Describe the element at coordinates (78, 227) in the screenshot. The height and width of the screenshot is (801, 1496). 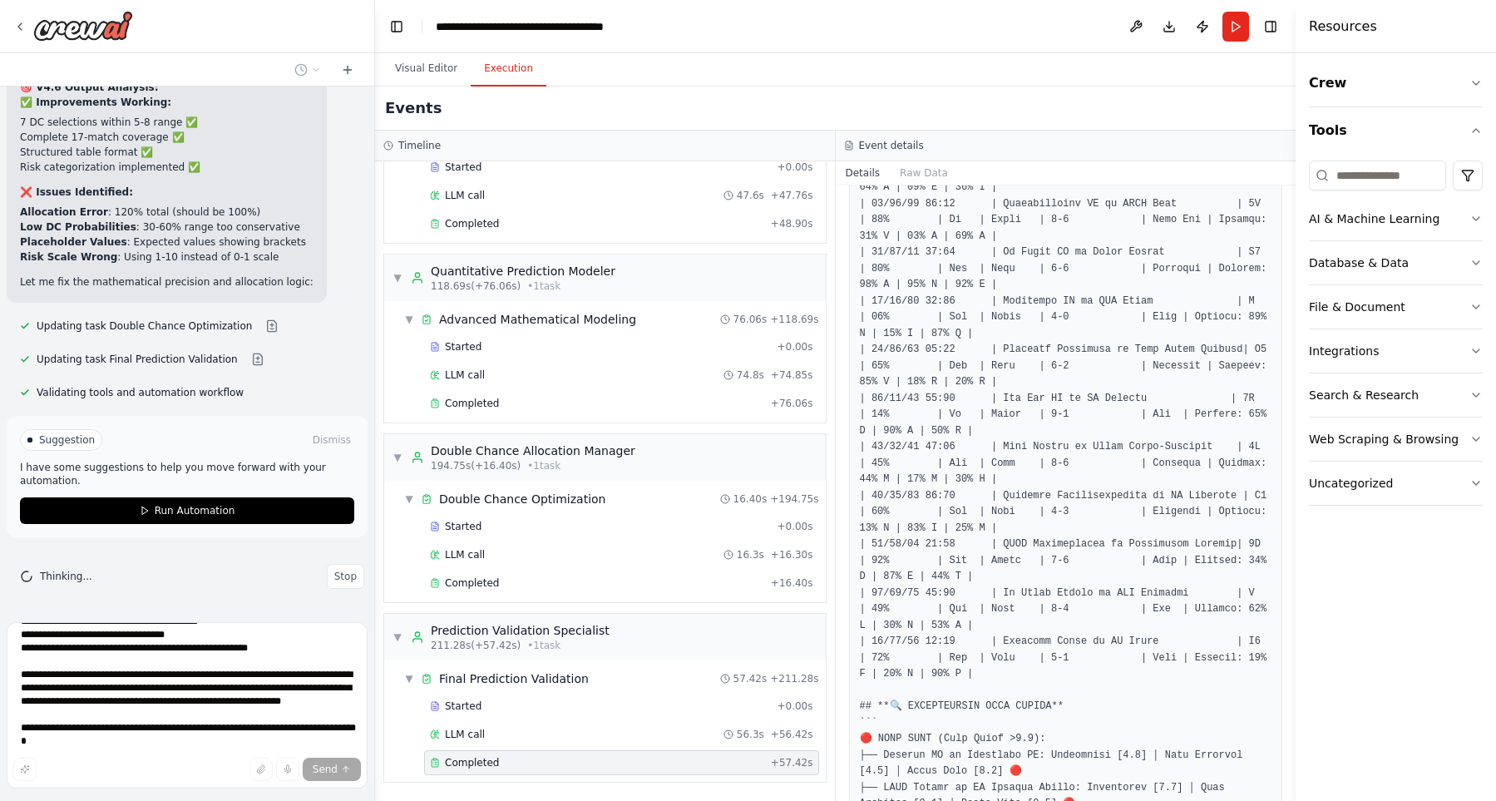
I see `strong: Low DC Probabilities` at that location.